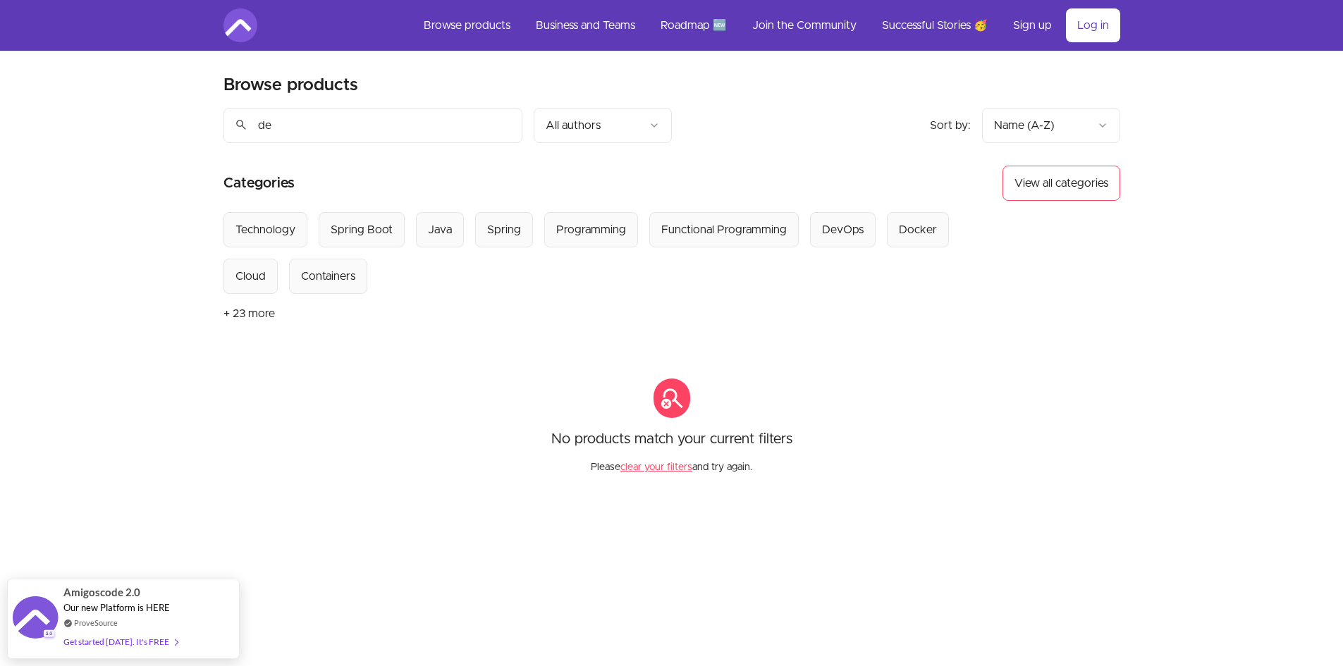 Image resolution: width=1343 pixels, height=666 pixels. I want to click on input: Search product names, so click(373, 125).